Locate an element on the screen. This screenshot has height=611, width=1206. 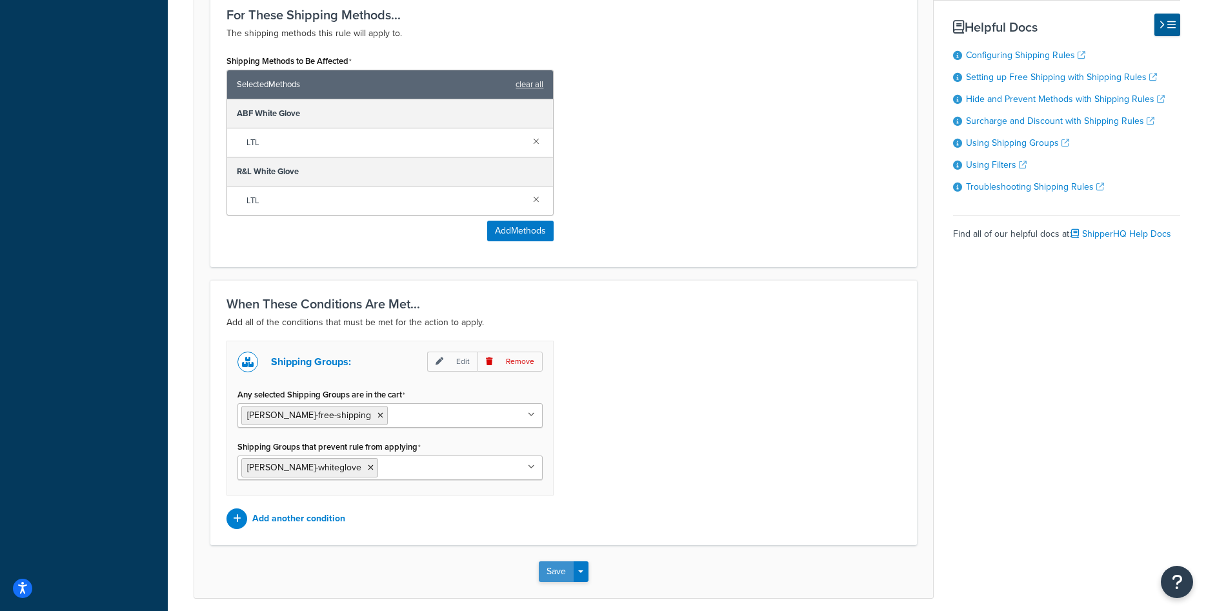
a: clear all is located at coordinates (529, 85).